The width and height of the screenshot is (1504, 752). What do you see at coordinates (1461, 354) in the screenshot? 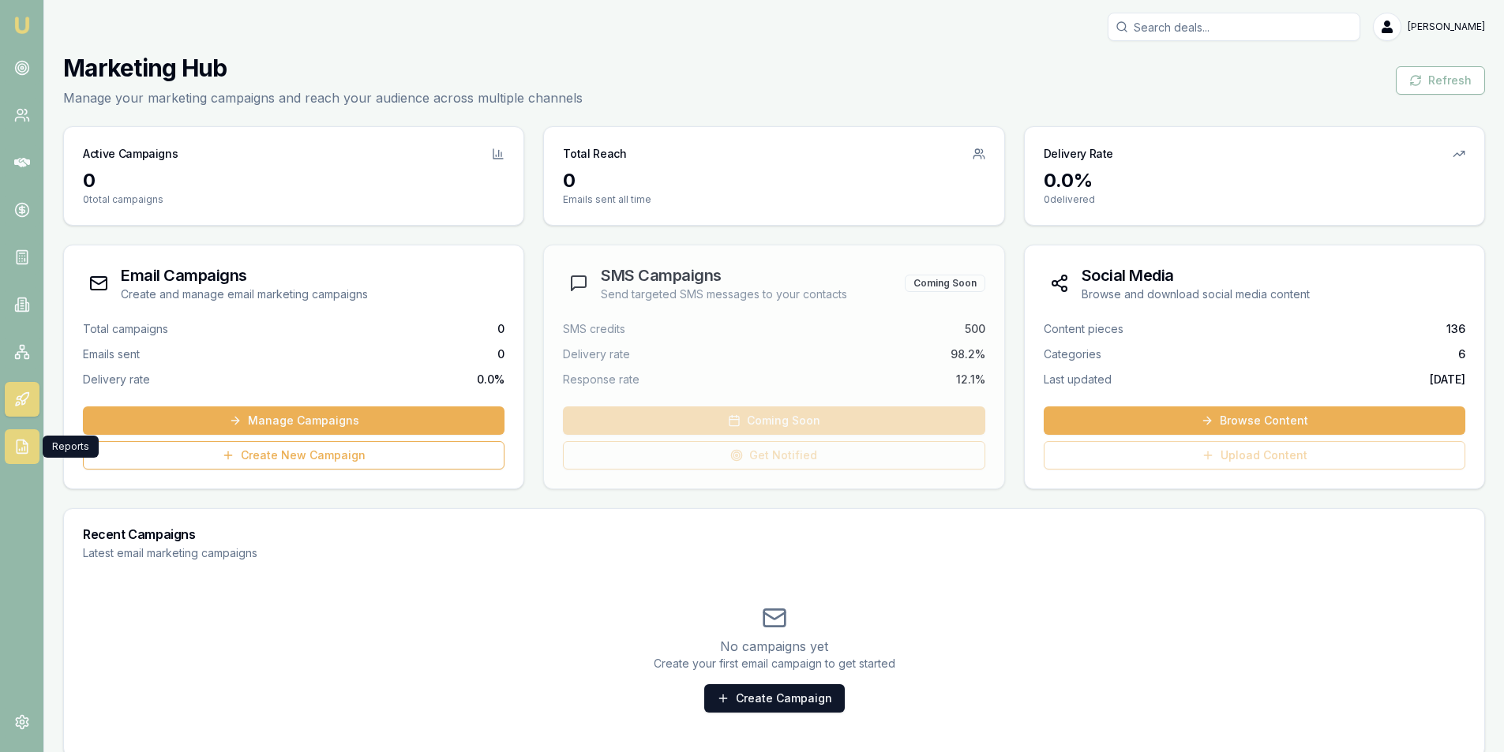
I see `span: 6` at bounding box center [1461, 354].